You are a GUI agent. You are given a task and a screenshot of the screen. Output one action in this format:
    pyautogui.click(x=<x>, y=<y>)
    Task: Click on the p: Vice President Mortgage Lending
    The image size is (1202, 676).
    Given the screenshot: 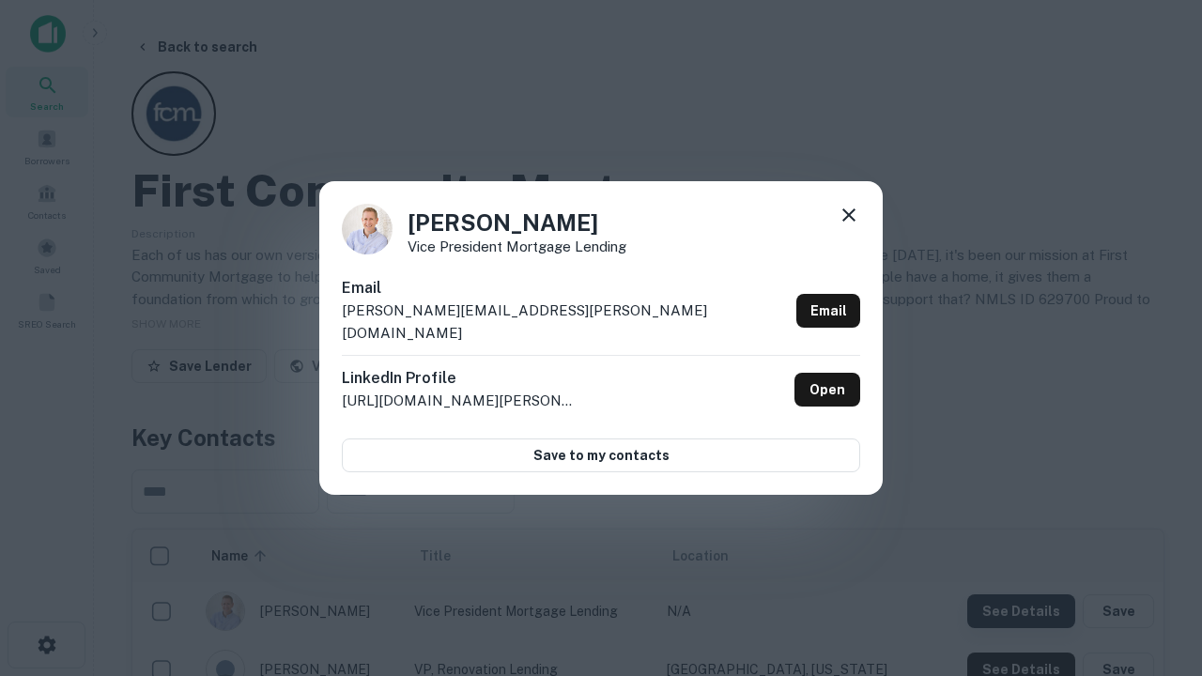 What is the action you would take?
    pyautogui.click(x=517, y=246)
    